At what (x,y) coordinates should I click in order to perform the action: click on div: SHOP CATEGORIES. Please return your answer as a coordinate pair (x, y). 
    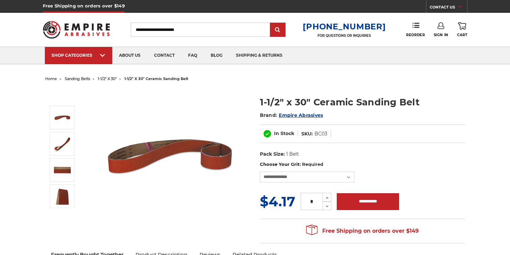
    Looking at the image, I should click on (79, 55).